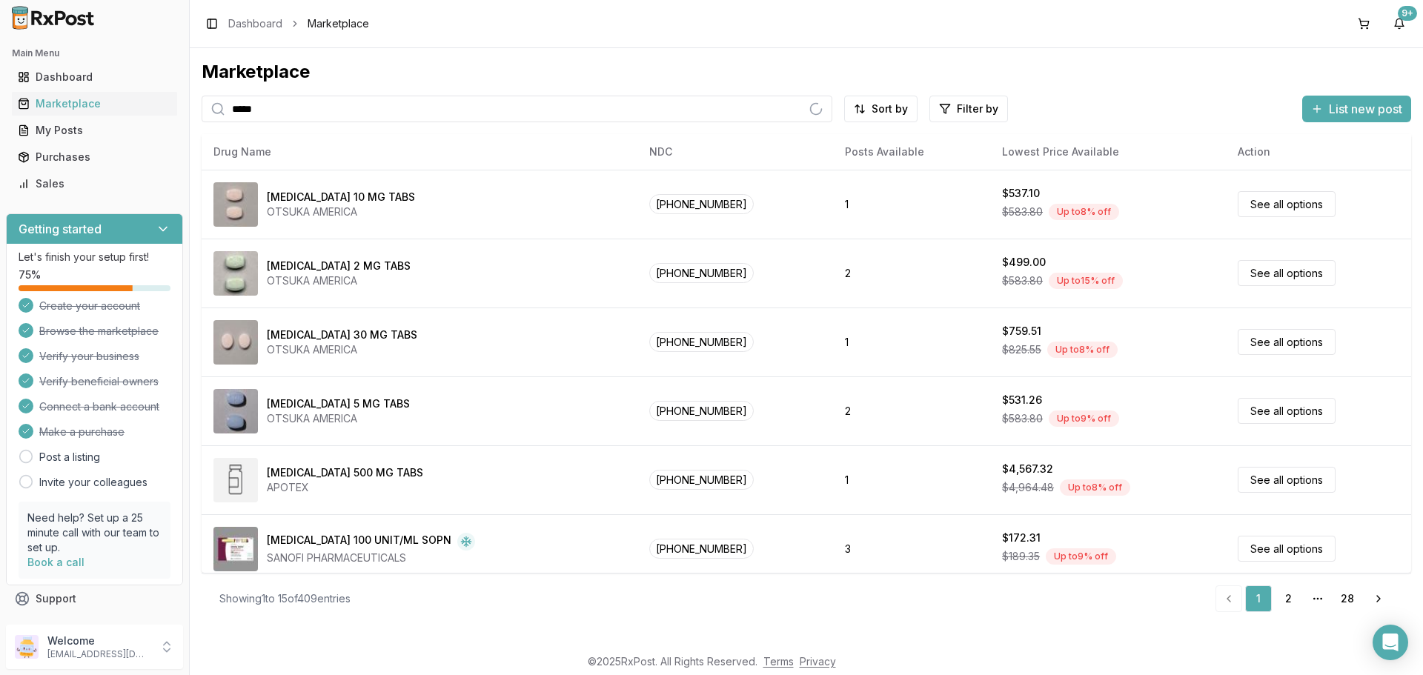 The width and height of the screenshot is (1423, 675). Describe the element at coordinates (236, 274) in the screenshot. I see `img: Abilify 2 MG TABS` at that location.